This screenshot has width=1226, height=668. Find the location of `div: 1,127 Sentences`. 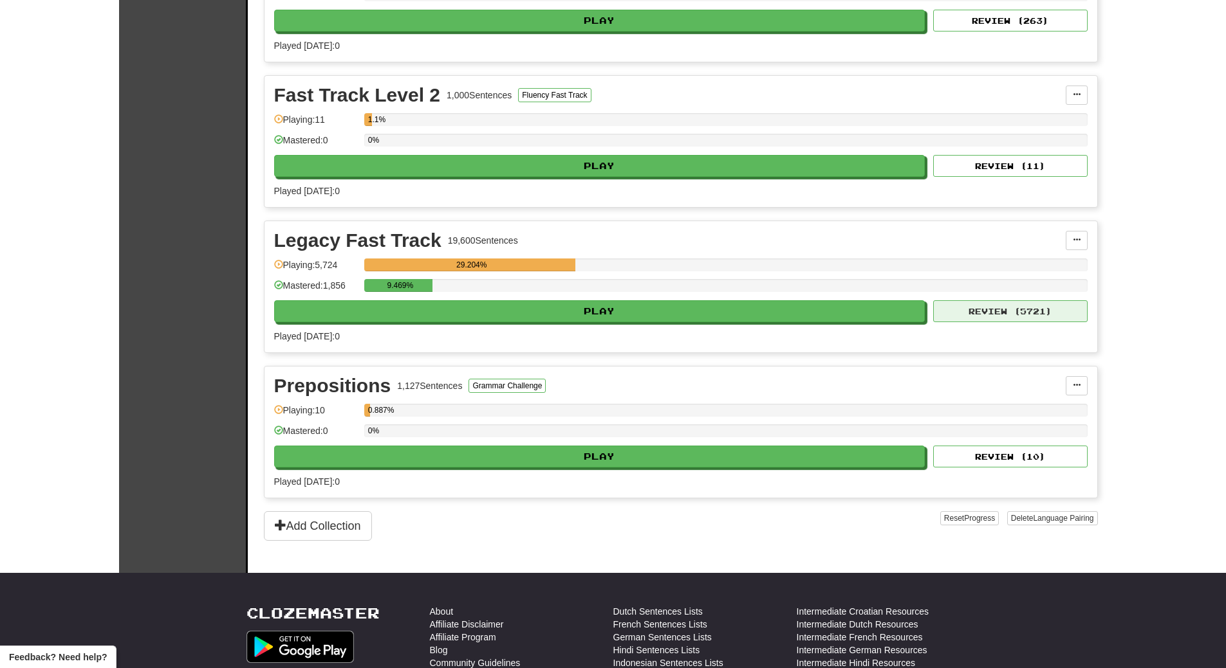

div: 1,127 Sentences is located at coordinates (429, 386).